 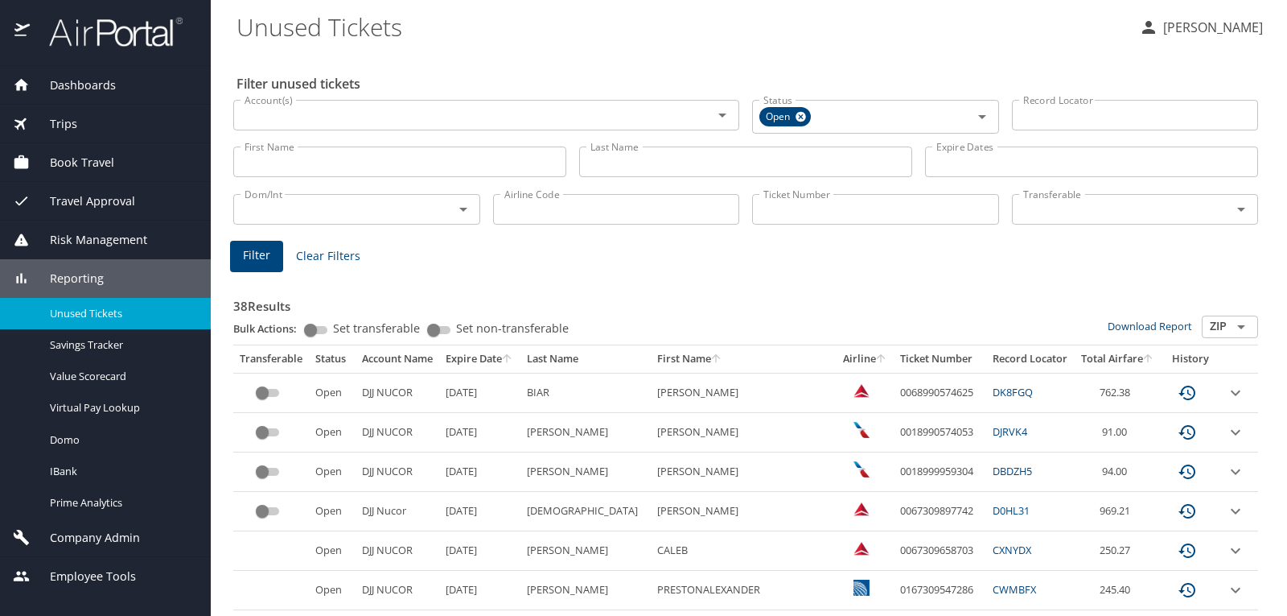 I want to click on td: CALEB, so click(x=743, y=550).